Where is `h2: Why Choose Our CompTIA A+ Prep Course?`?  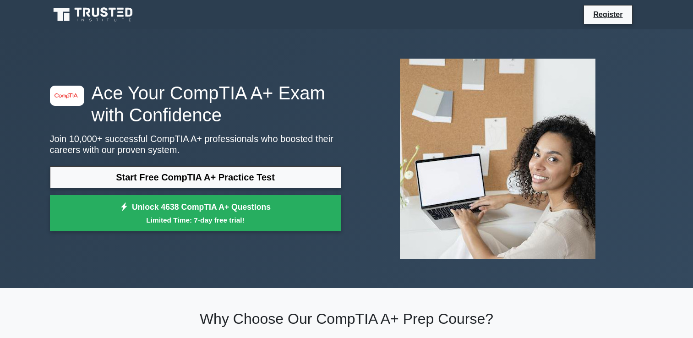 h2: Why Choose Our CompTIA A+ Prep Course? is located at coordinates (347, 319).